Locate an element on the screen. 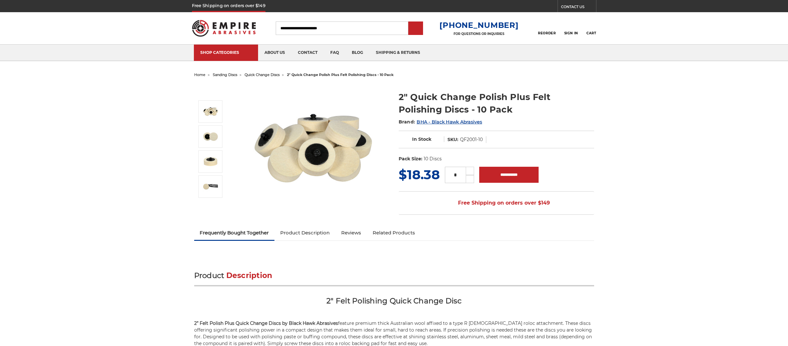  div: SHOP CATEGORIES is located at coordinates (226, 52).